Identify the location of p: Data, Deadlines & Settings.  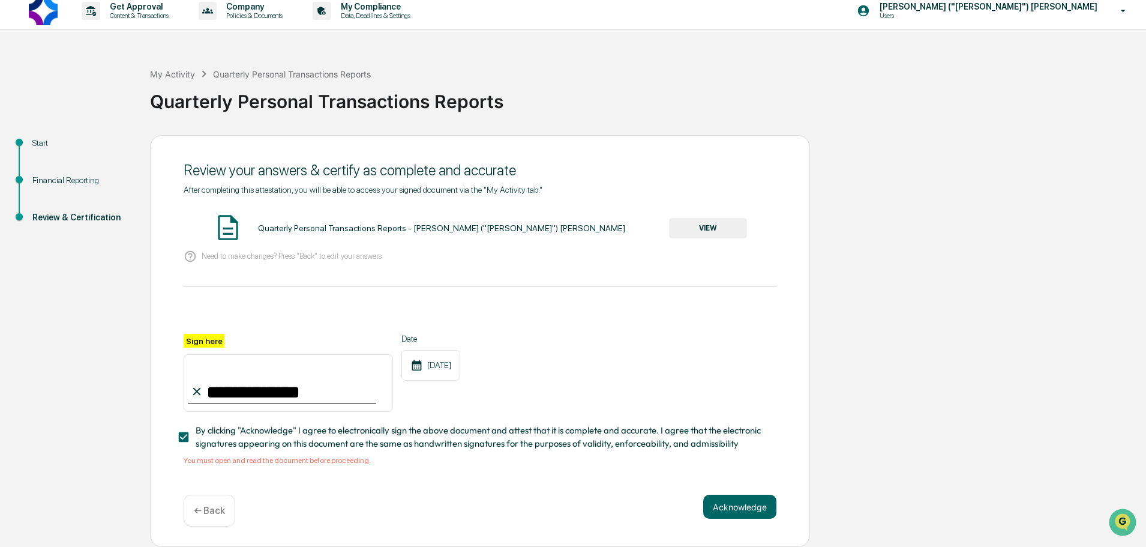
(374, 16).